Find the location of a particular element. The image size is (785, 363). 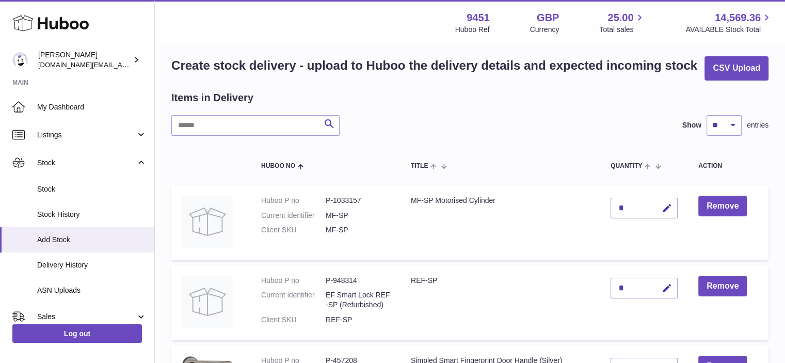

dd: P-948314 is located at coordinates (358, 280).